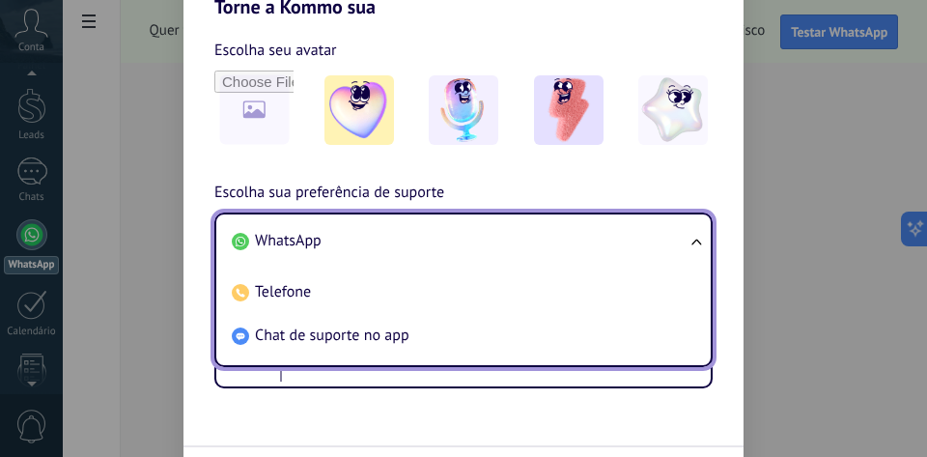 The width and height of the screenshot is (927, 457). I want to click on img: -3.jpeg, so click(569, 110).